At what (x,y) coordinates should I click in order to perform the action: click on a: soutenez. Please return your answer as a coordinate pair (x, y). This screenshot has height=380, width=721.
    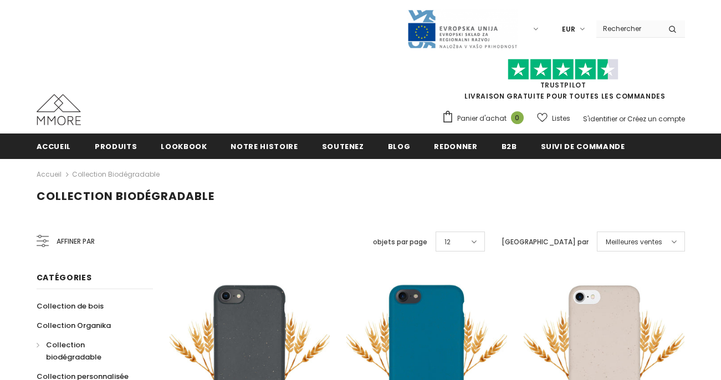
    Looking at the image, I should click on (343, 146).